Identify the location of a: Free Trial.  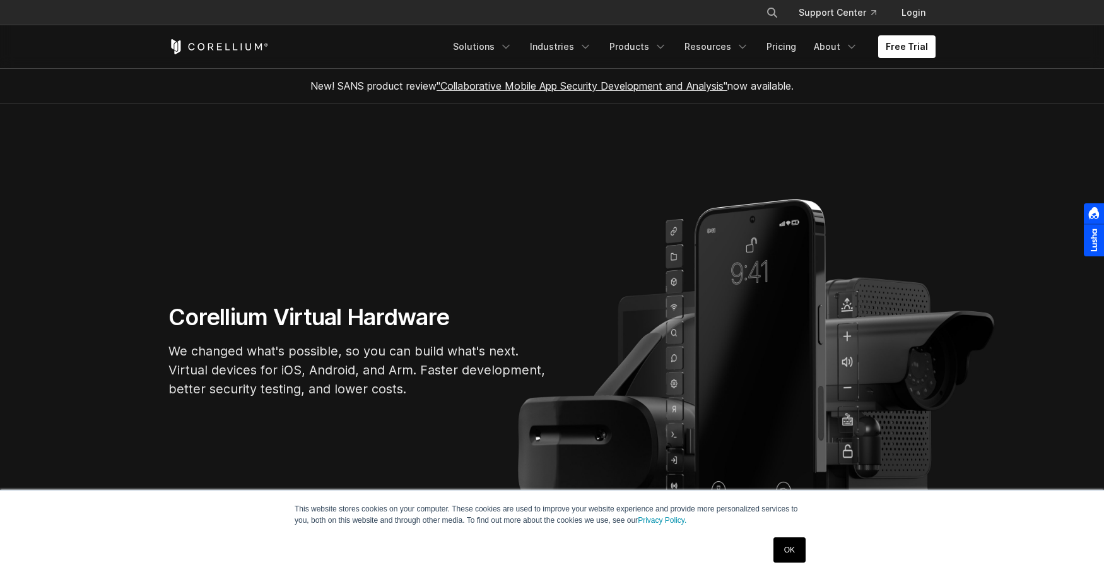
(907, 47).